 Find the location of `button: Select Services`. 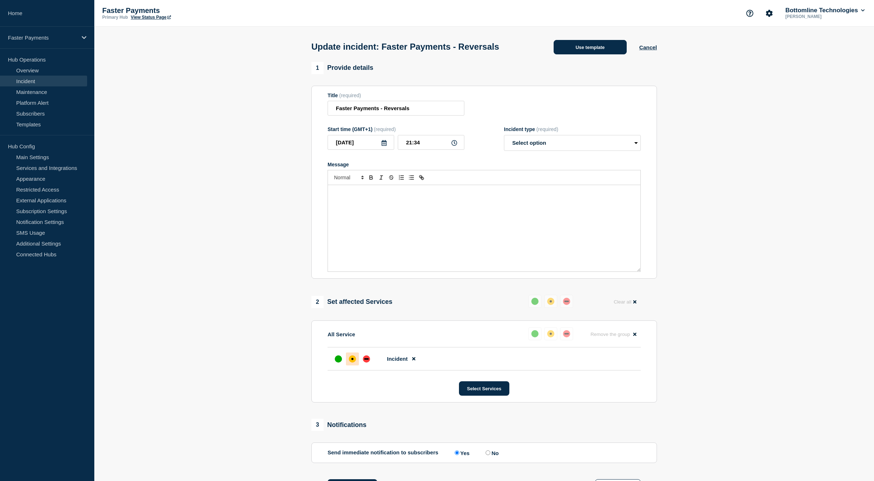

button: Select Services is located at coordinates (484, 388).